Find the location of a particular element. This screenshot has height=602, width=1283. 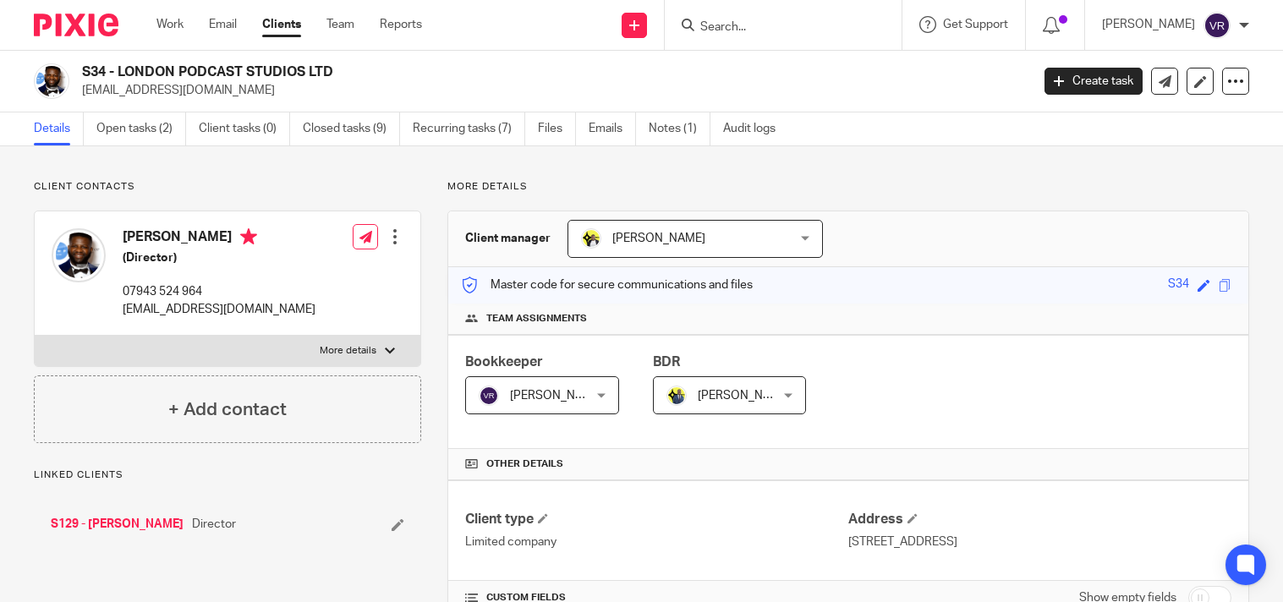

a: Audit logs is located at coordinates (755, 129).